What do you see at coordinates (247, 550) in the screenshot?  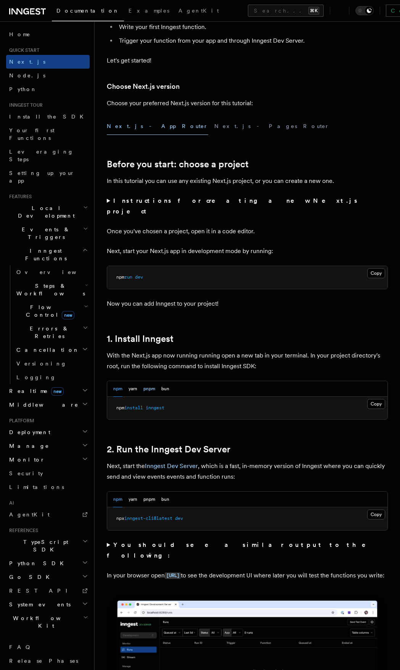 I see `summary: You should see a similar output to the following:` at bounding box center [247, 550].